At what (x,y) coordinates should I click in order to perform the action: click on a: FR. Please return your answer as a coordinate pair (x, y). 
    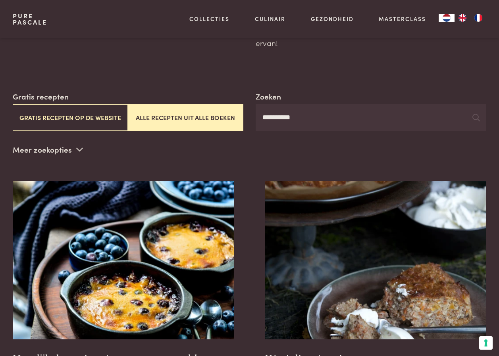
    Looking at the image, I should click on (478, 18).